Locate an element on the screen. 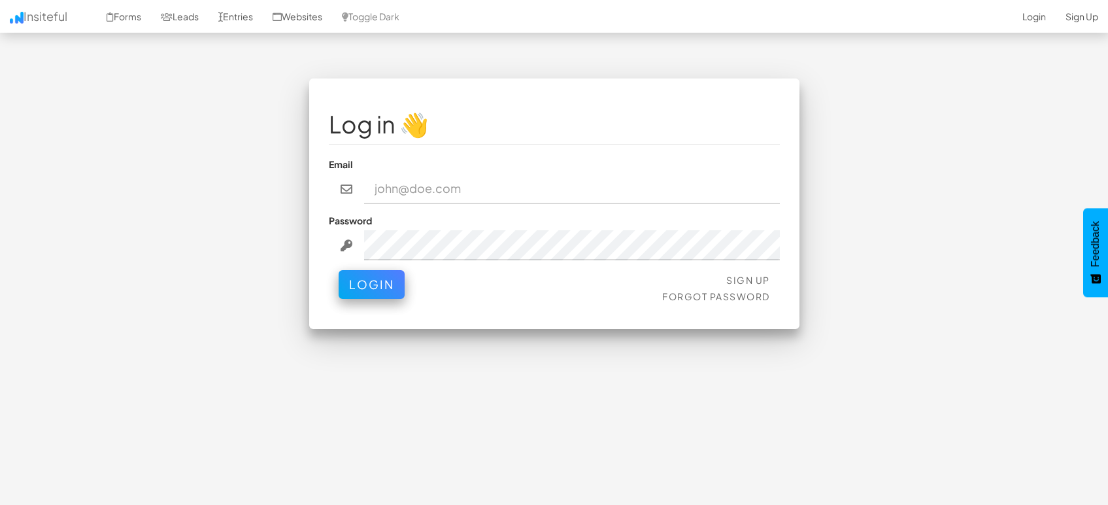 This screenshot has height=505, width=1108. button: Feedback - Show survey is located at coordinates (1096, 252).